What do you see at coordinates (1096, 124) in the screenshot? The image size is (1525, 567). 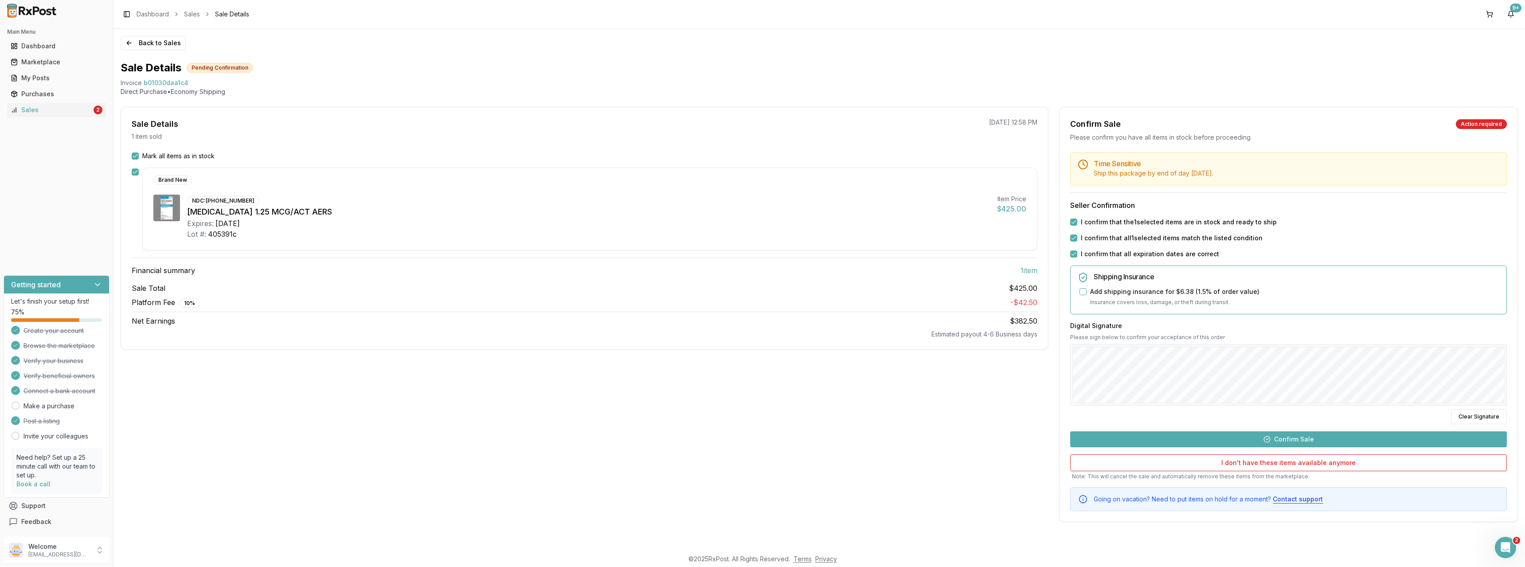 I see `div: Confirm Sale` at bounding box center [1096, 124].